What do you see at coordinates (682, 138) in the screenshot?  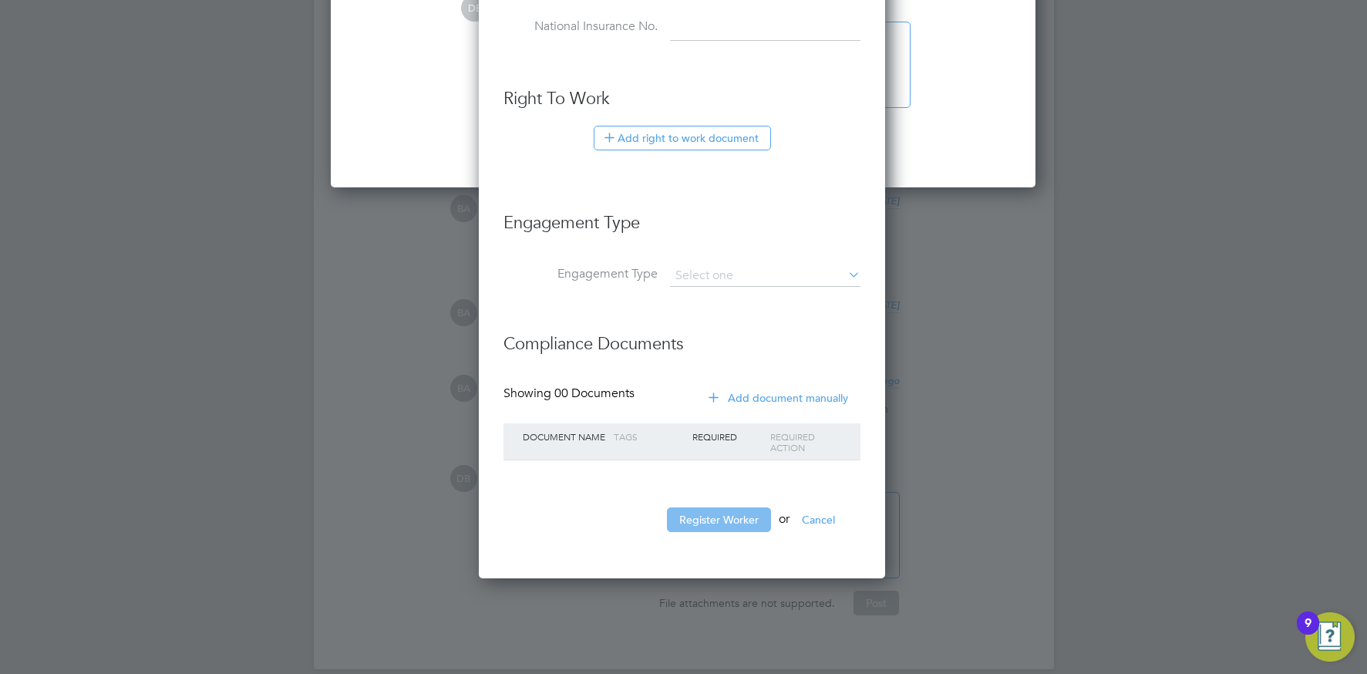 I see `button: Add right to work document` at bounding box center [682, 138].